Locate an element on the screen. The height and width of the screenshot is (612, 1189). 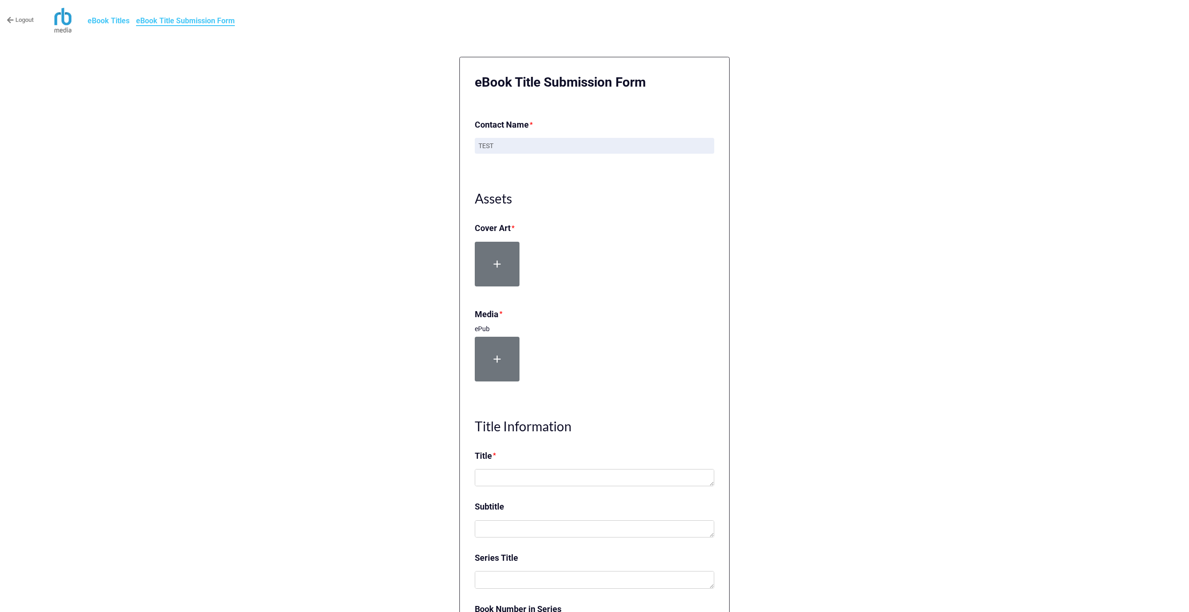
b: eBook Titles is located at coordinates (109, 21).